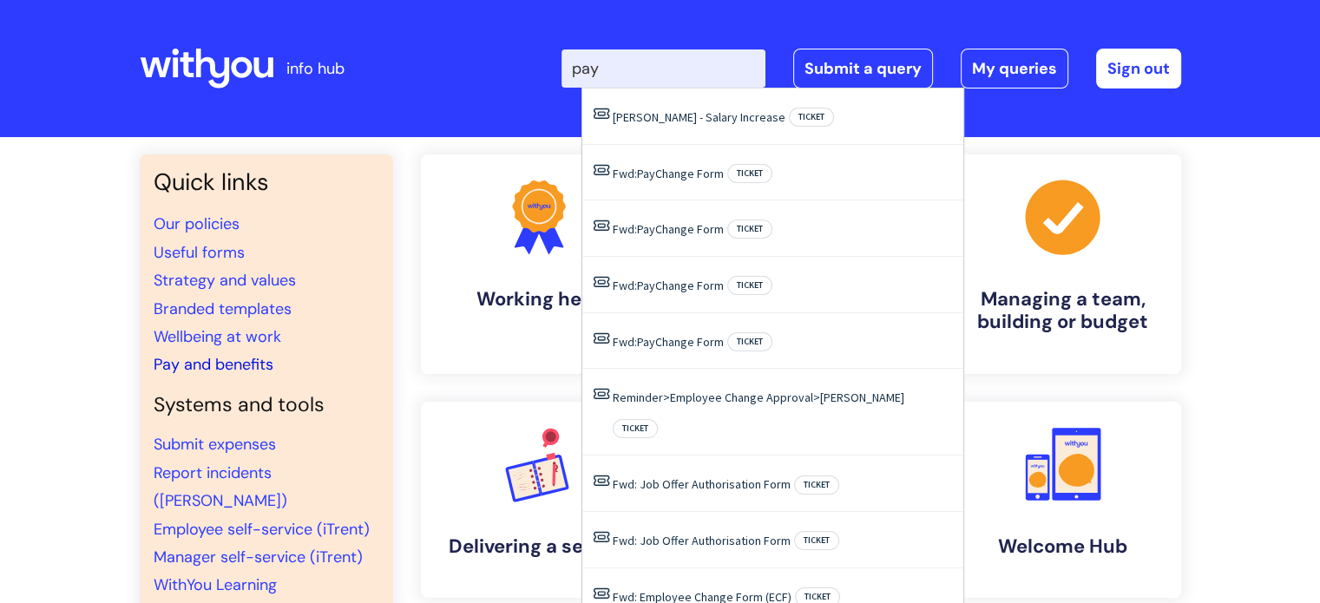 This screenshot has width=1320, height=603. Describe the element at coordinates (1063, 264) in the screenshot. I see `a: Managing a team, building or budget` at that location.